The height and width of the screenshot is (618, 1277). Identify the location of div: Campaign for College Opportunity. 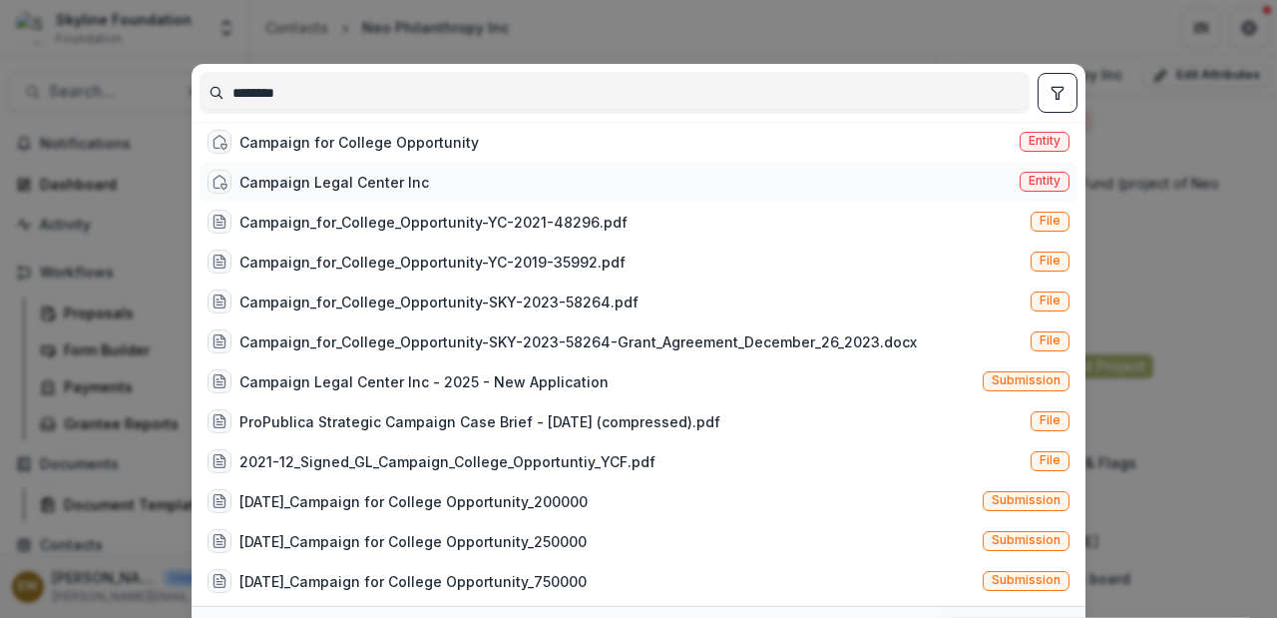
(359, 142).